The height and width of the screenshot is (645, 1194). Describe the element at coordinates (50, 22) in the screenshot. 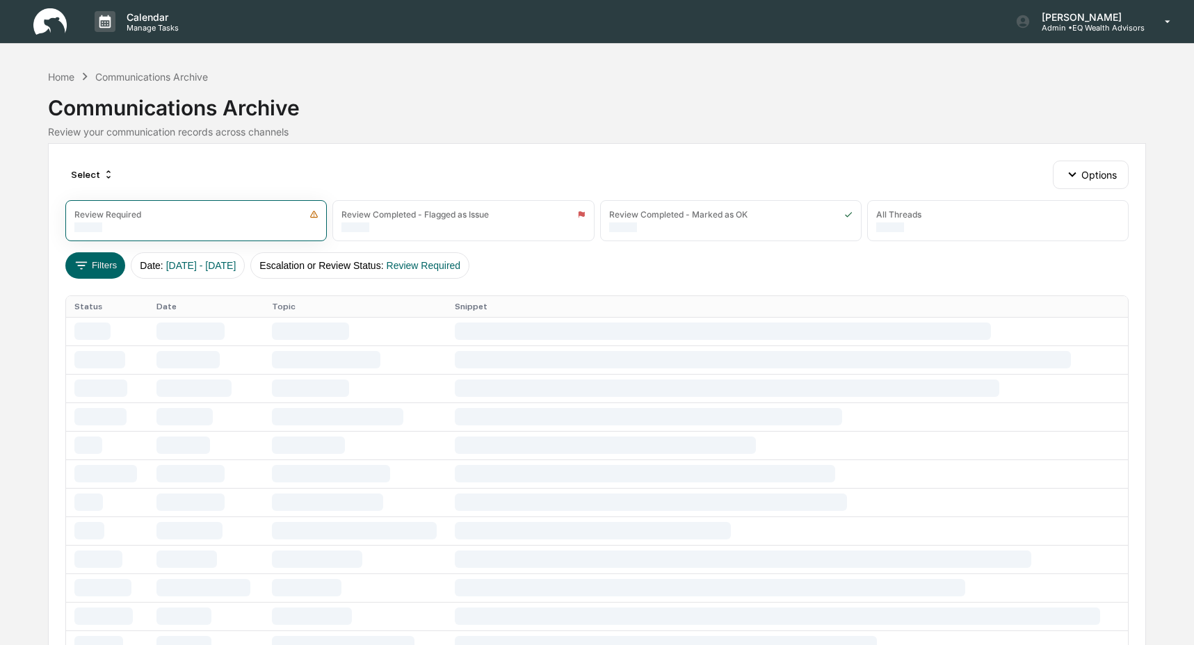

I see `img: logo` at that location.